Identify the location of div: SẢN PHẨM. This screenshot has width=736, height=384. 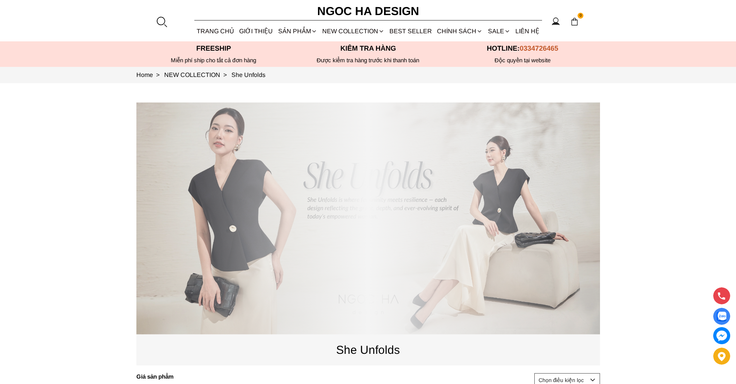
(298, 31).